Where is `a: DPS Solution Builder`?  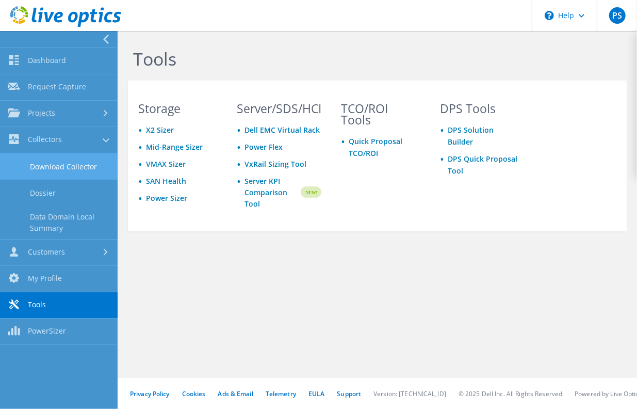 a: DPS Solution Builder is located at coordinates (470, 136).